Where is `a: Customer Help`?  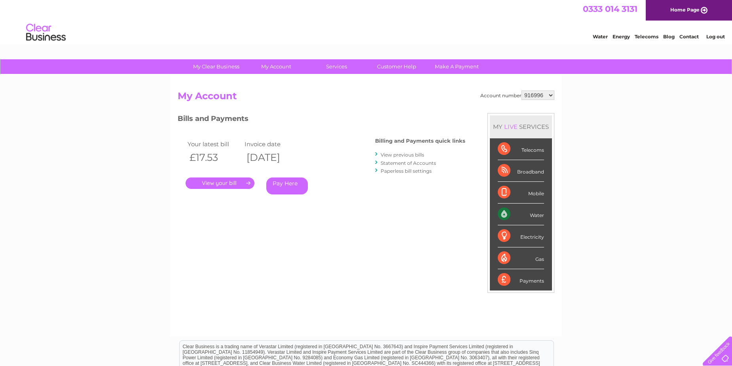
a: Customer Help is located at coordinates (396, 66).